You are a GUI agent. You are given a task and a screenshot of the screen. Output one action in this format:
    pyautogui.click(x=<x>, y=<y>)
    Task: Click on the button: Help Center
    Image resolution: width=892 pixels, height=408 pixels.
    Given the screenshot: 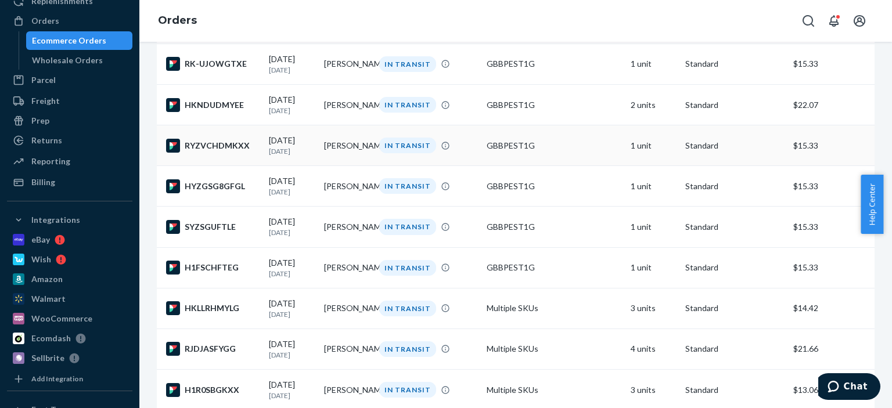 What is the action you would take?
    pyautogui.click(x=872, y=204)
    